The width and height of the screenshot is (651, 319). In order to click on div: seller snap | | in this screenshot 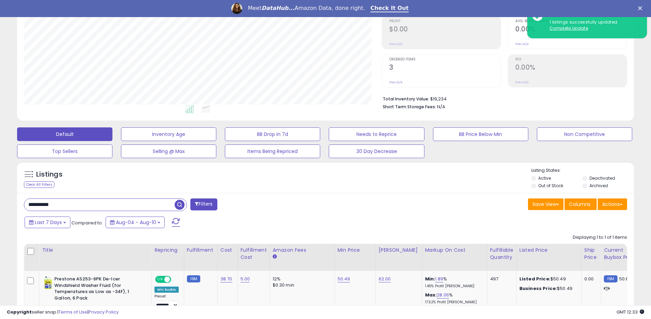, I will do `click(63, 312)`.